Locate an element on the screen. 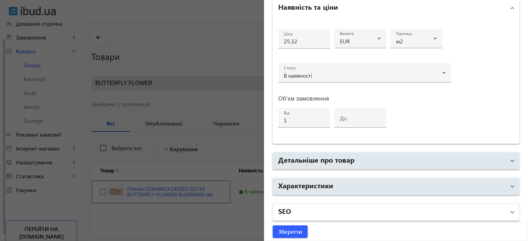  button: Зберегти is located at coordinates (290, 232).